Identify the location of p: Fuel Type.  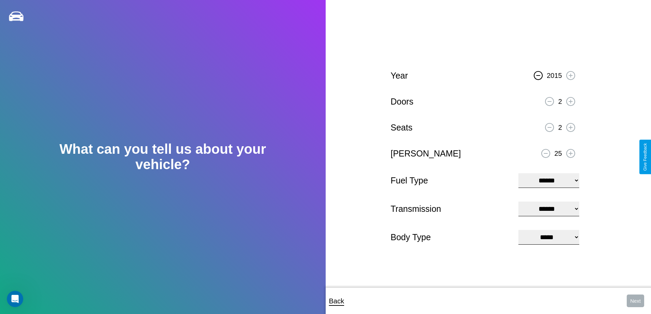
(451, 181).